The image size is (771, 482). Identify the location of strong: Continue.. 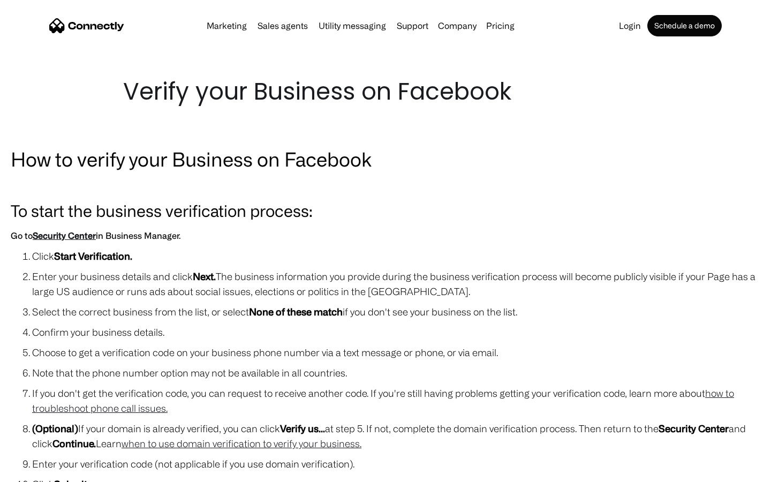
(74, 443).